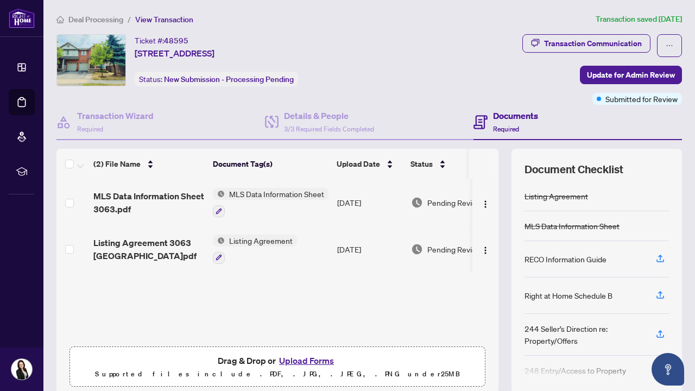 The image size is (695, 391). I want to click on h4: Details & People, so click(329, 116).